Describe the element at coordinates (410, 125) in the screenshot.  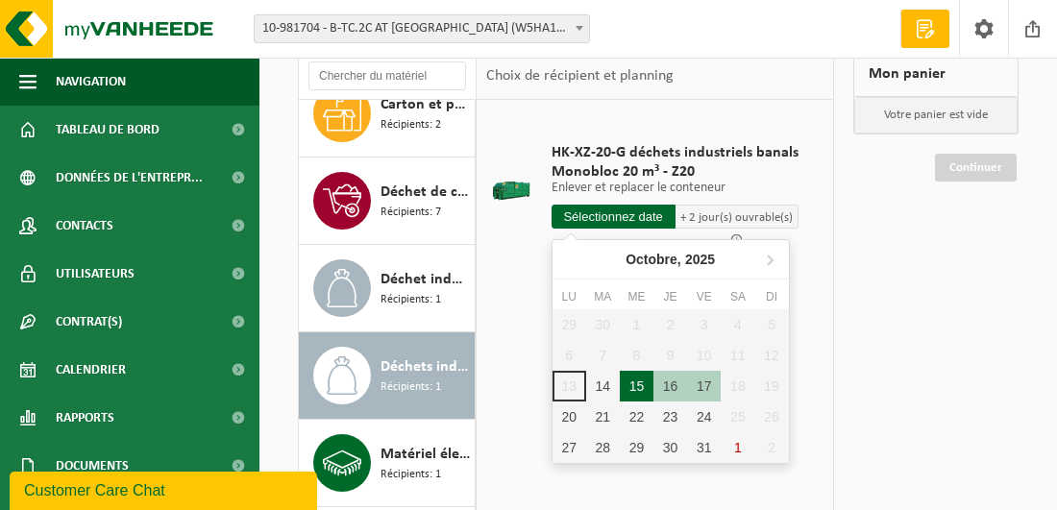
I see `span: Récipients: 2` at that location.